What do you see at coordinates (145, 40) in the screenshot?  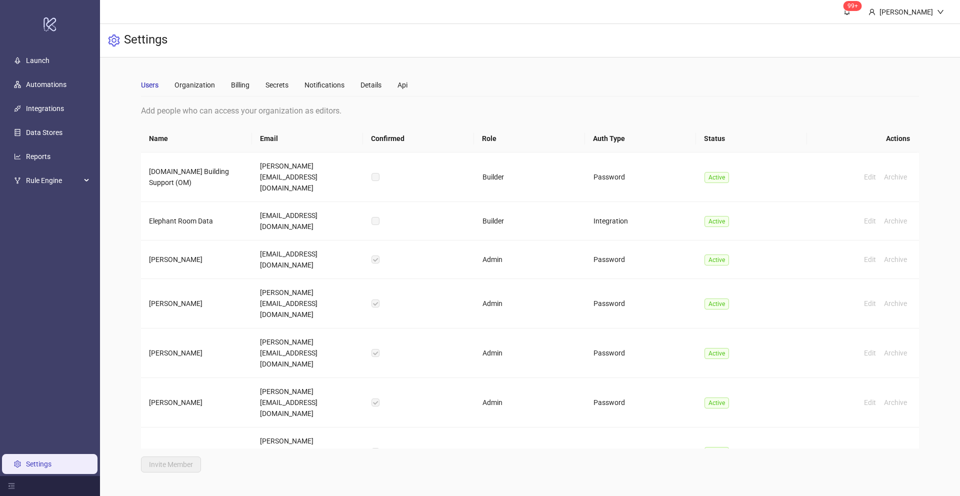 I see `h3: Settings` at bounding box center [145, 40].